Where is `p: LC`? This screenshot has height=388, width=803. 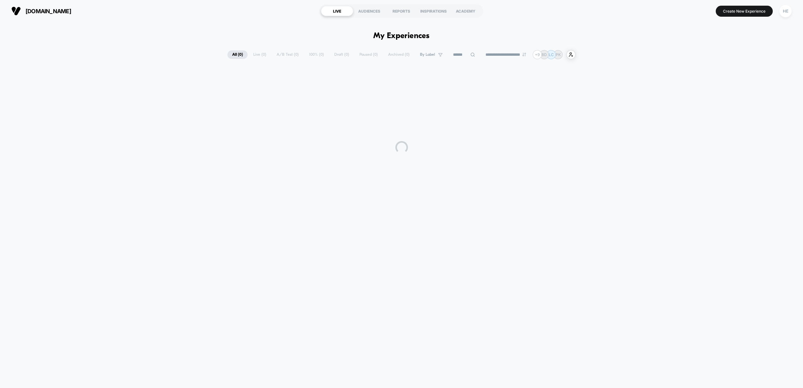 p: LC is located at coordinates (551, 55).